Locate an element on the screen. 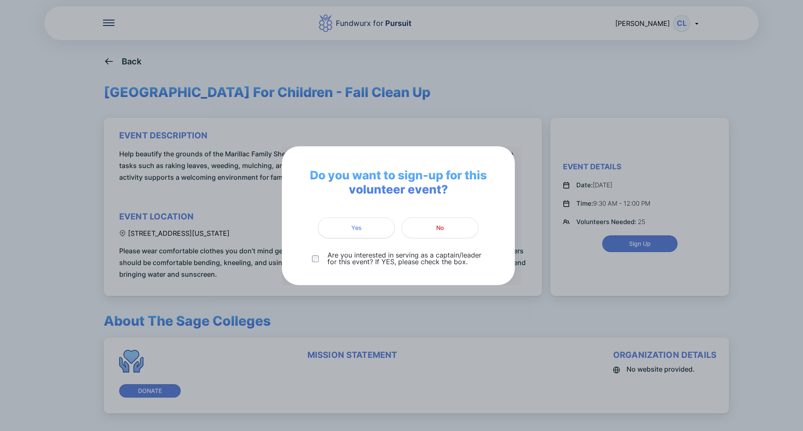 Image resolution: width=803 pixels, height=431 pixels. button: No is located at coordinates (440, 228).